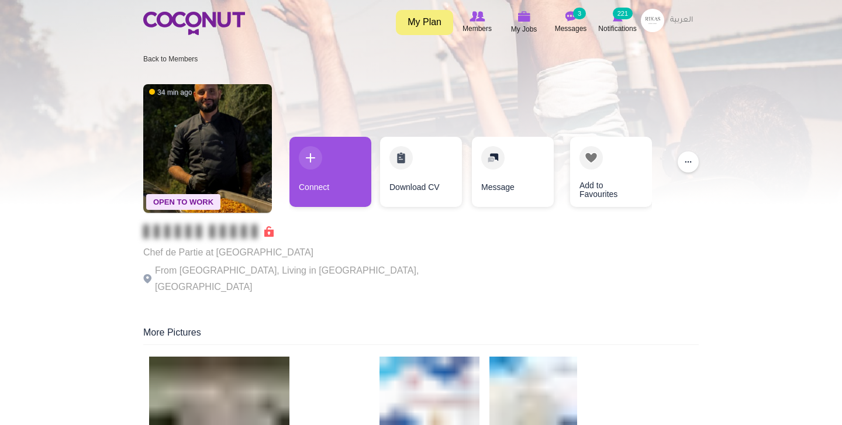 The height and width of the screenshot is (425, 842). What do you see at coordinates (170, 59) in the screenshot?
I see `a: Back to Members` at bounding box center [170, 59].